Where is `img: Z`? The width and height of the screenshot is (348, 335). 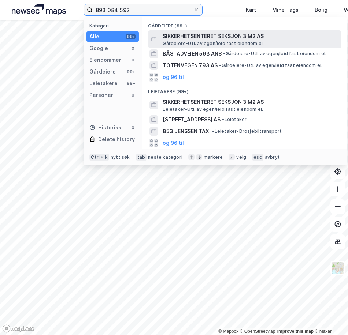 img: Z is located at coordinates (337, 268).